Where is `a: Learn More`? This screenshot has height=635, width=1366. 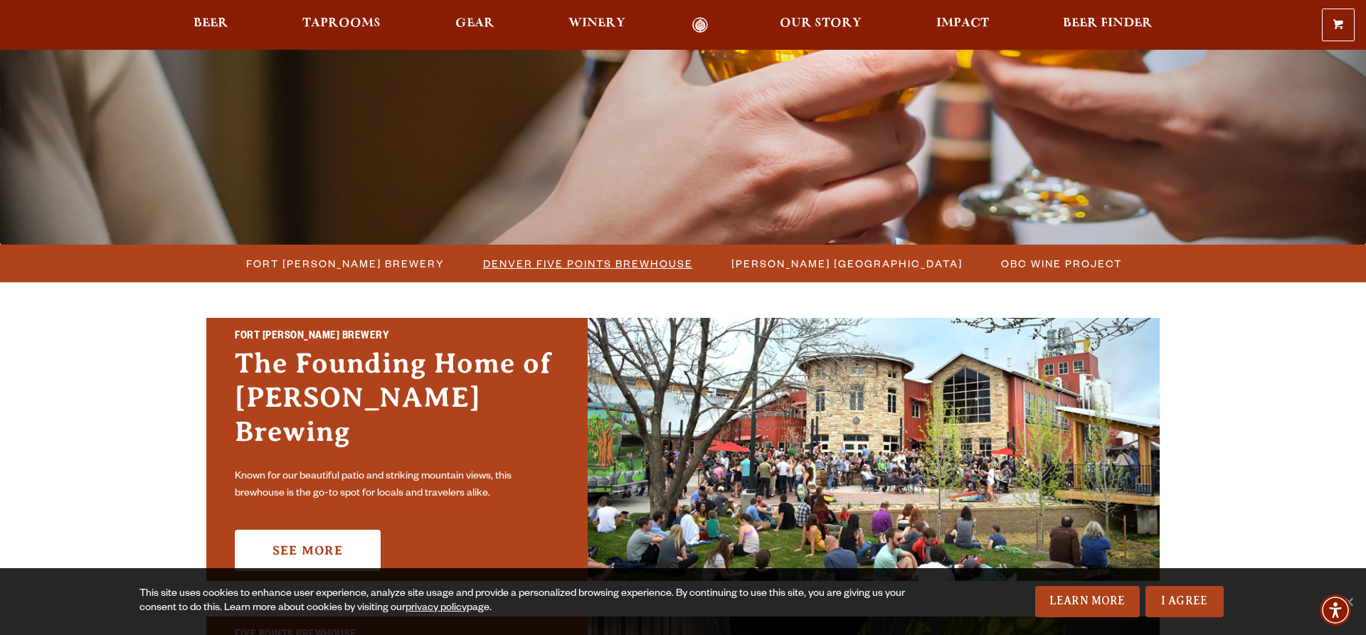
a: Learn More is located at coordinates (1087, 602).